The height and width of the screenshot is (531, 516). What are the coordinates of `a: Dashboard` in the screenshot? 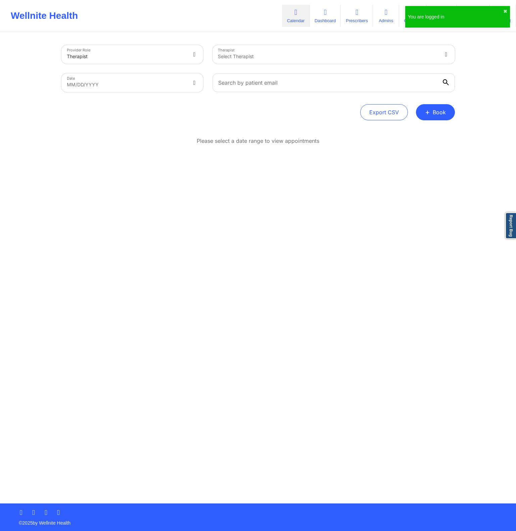 It's located at (325, 16).